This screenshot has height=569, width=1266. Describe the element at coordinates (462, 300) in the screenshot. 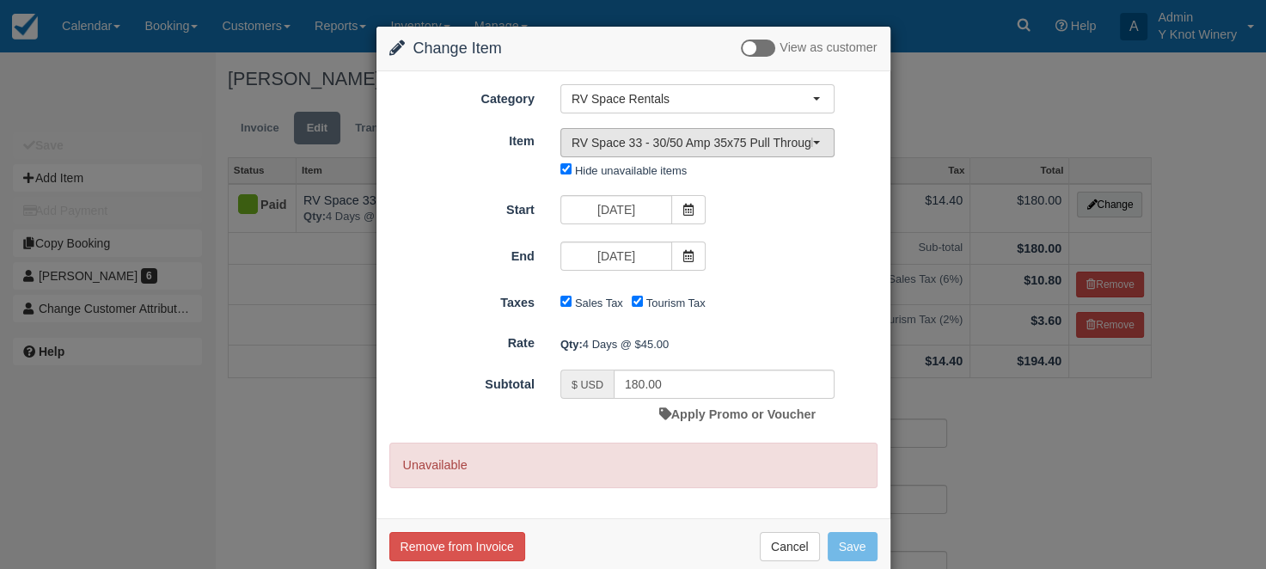

I see `label: Taxes` at that location.